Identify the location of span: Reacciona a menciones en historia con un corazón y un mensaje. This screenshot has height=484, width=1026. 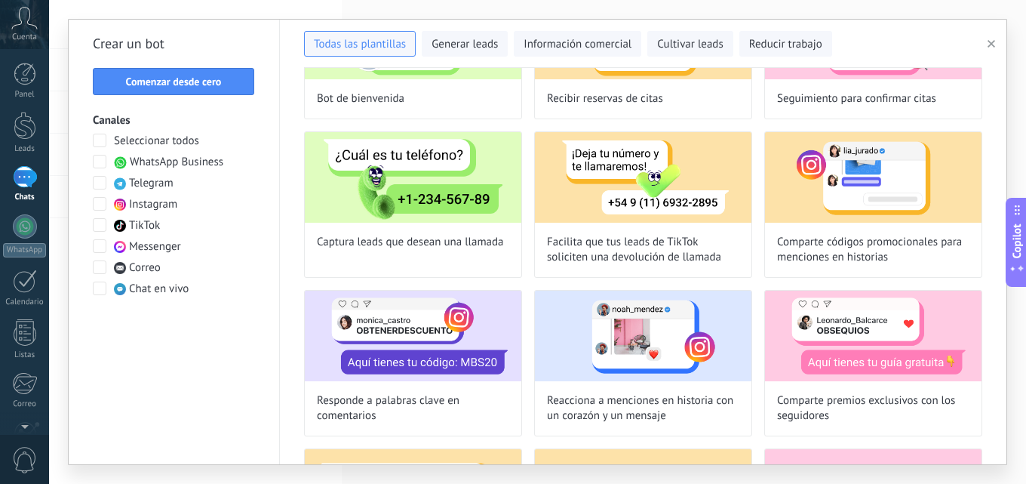
(643, 408).